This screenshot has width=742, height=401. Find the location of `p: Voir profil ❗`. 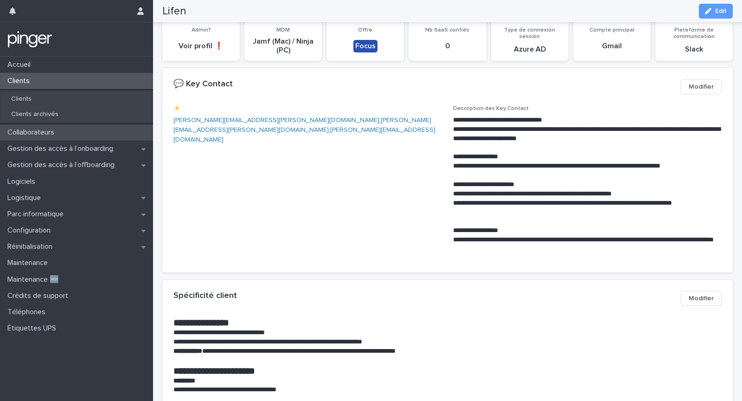

p: Voir profil ❗ is located at coordinates (201, 46).